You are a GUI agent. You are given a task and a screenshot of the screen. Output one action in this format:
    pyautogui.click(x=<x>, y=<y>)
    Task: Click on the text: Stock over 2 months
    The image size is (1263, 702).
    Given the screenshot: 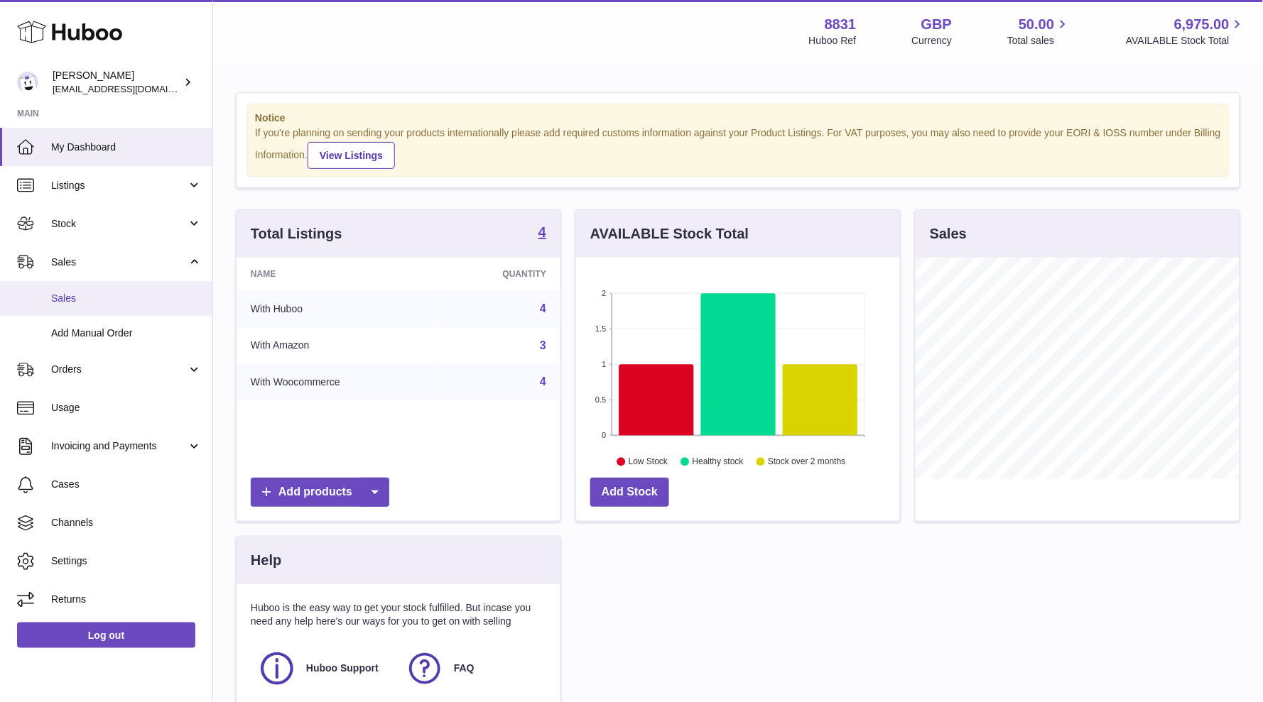 What is the action you would take?
    pyautogui.click(x=806, y=462)
    